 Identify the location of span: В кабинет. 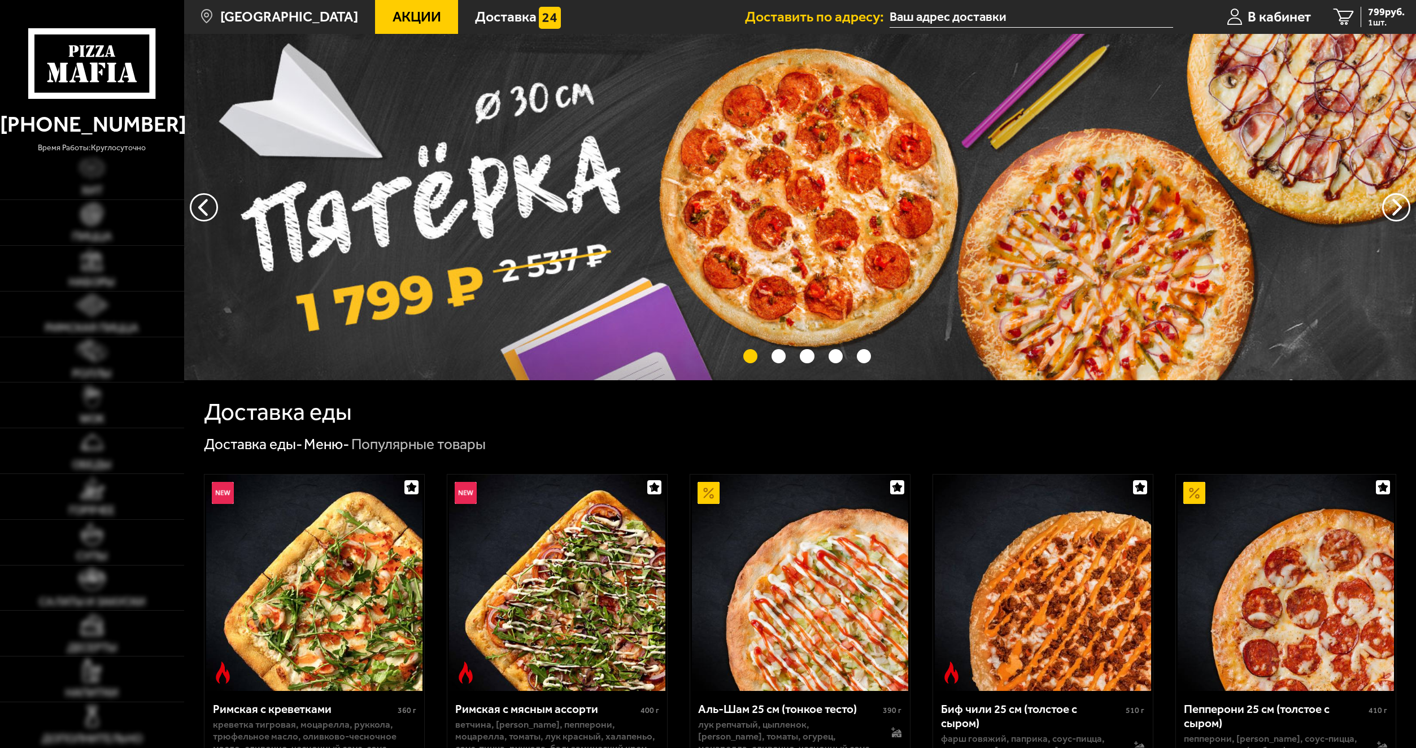
(1280, 16).